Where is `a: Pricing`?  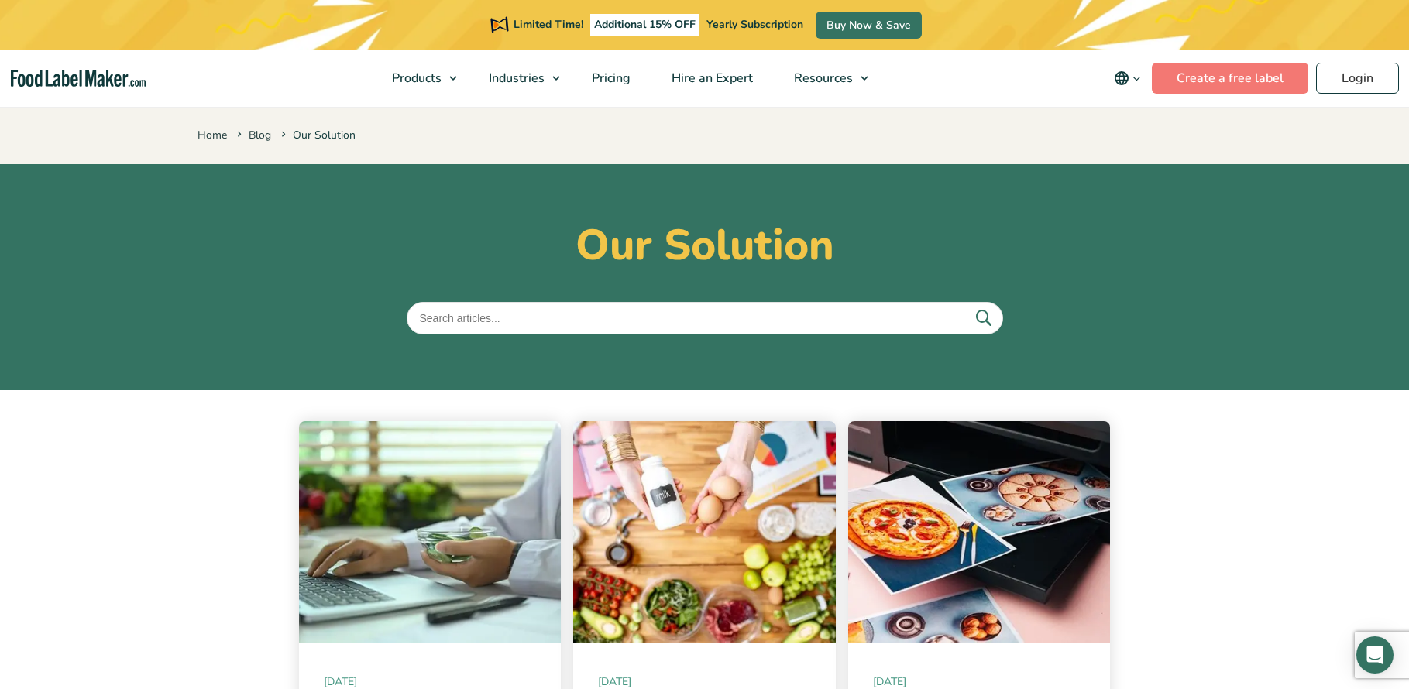
a: Pricing is located at coordinates (610, 78).